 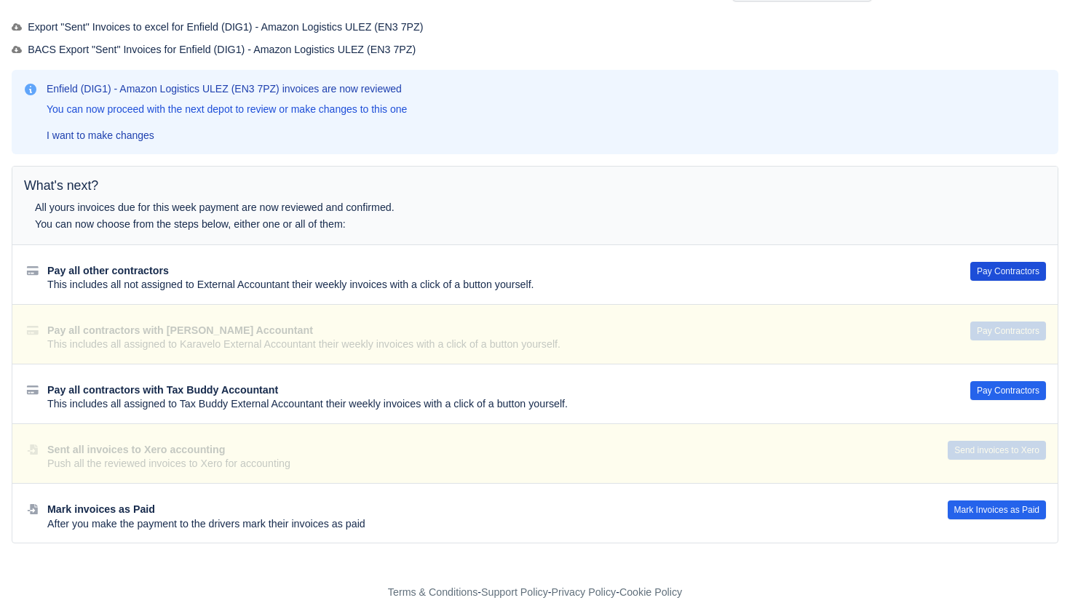 What do you see at coordinates (480, 525) in the screenshot?
I see `div: After you make the payment to the drivers mark their invoices as paid` at bounding box center [480, 525].